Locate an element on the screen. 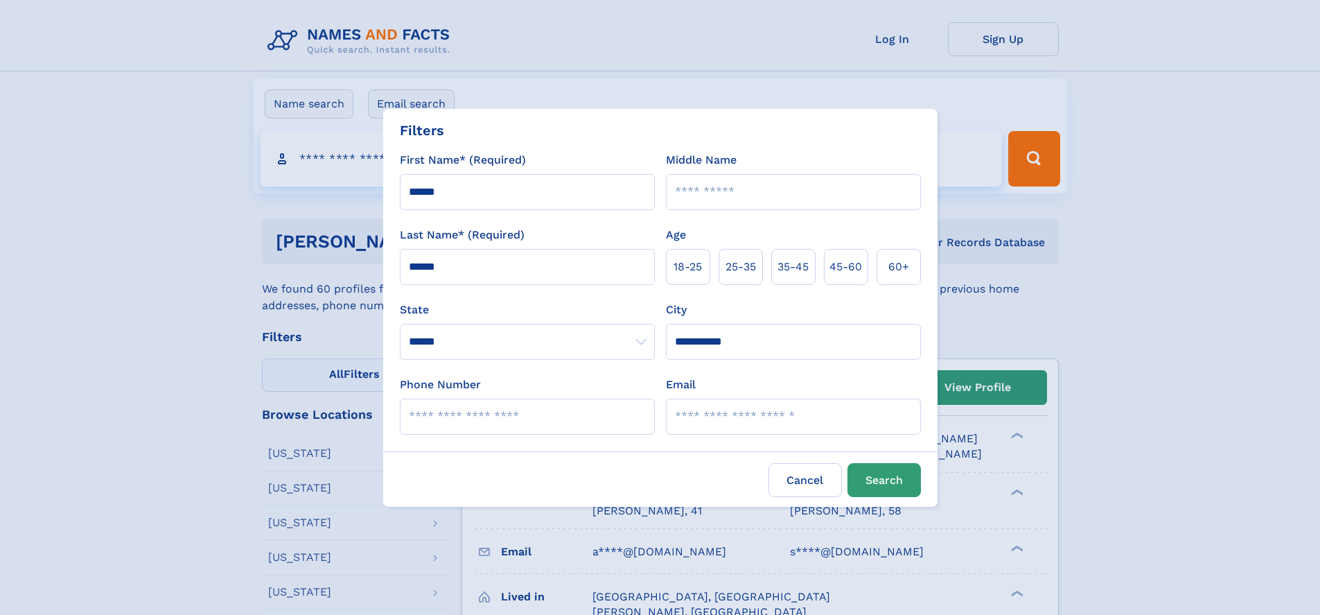 The width and height of the screenshot is (1320, 615). span: 45‑60 is located at coordinates (846, 267).